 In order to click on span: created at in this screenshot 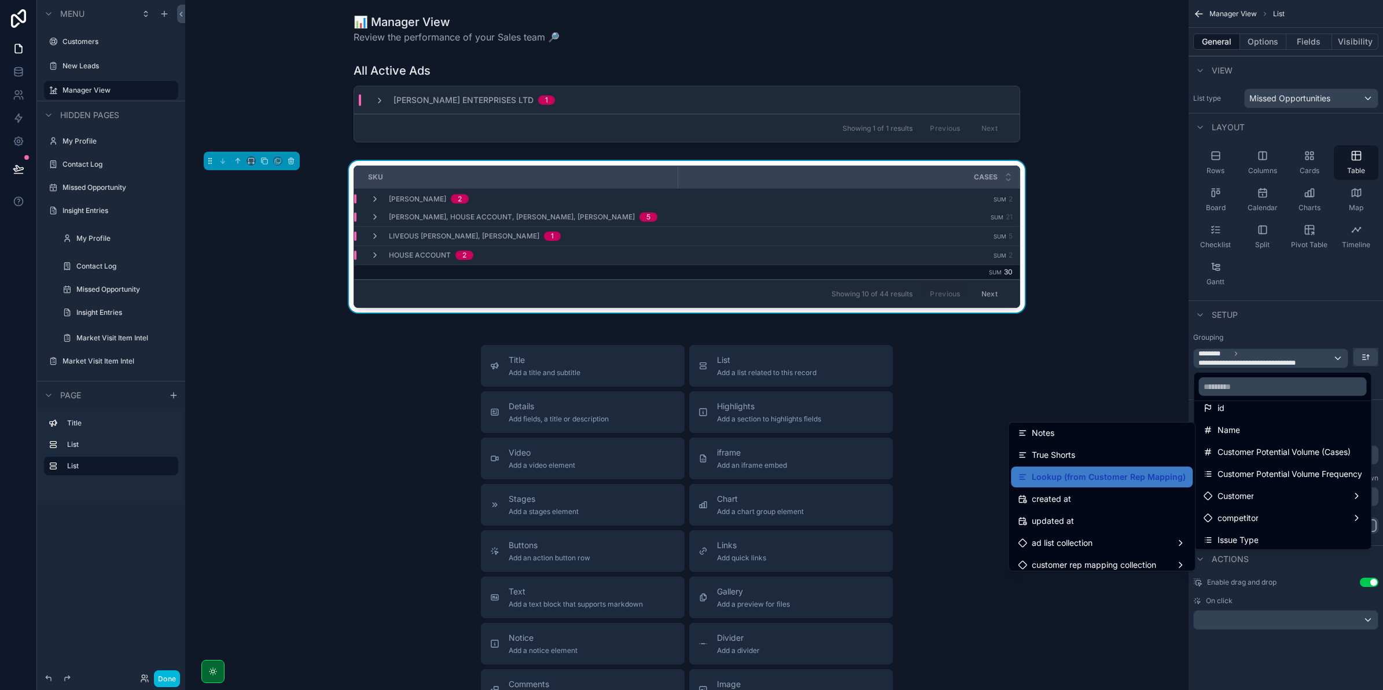, I will do `click(1052, 499)`.